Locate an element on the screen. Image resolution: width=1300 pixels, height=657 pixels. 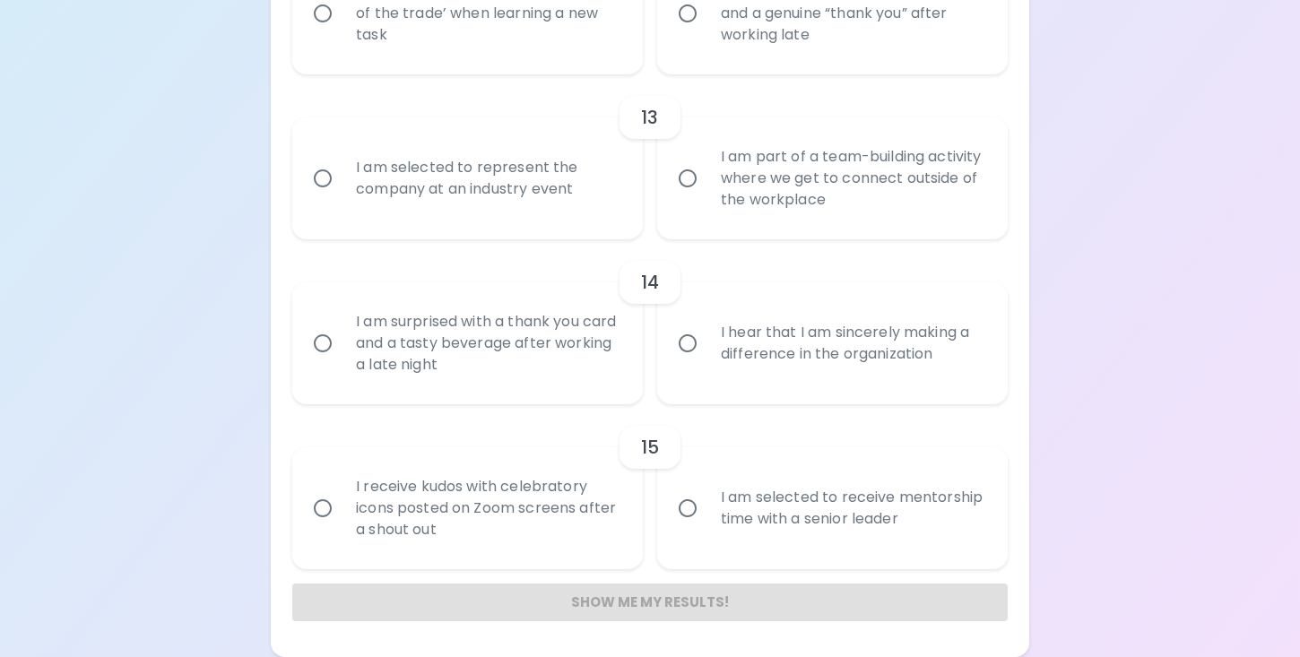
div: I am selected to represent the company at an industry event is located at coordinates (487, 178).